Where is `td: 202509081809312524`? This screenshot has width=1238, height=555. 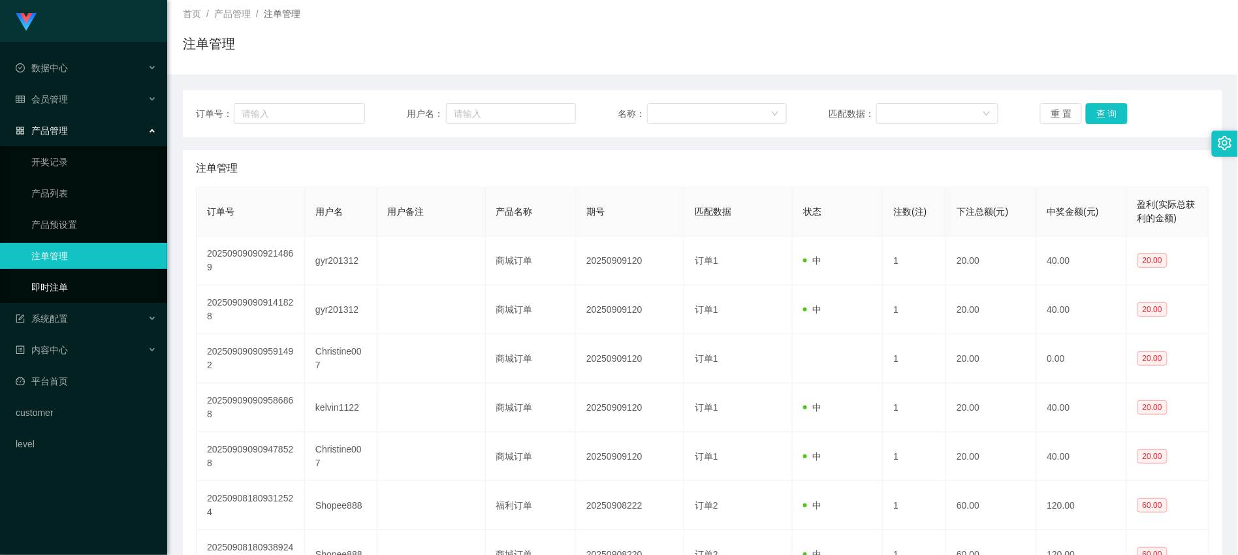 td: 202509081809312524 is located at coordinates (251, 505).